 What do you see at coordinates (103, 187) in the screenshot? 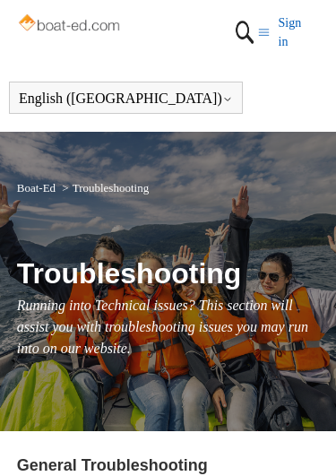
I see `li: Troubleshooting` at bounding box center [103, 187].